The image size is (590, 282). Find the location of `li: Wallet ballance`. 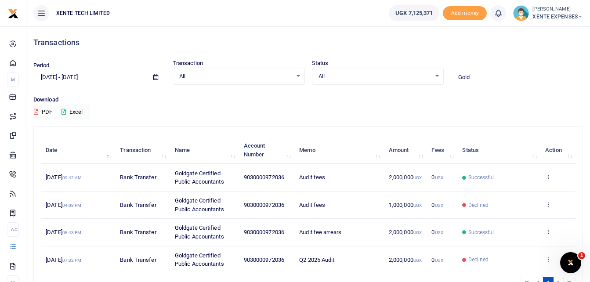

li: Wallet ballance is located at coordinates (414, 13).